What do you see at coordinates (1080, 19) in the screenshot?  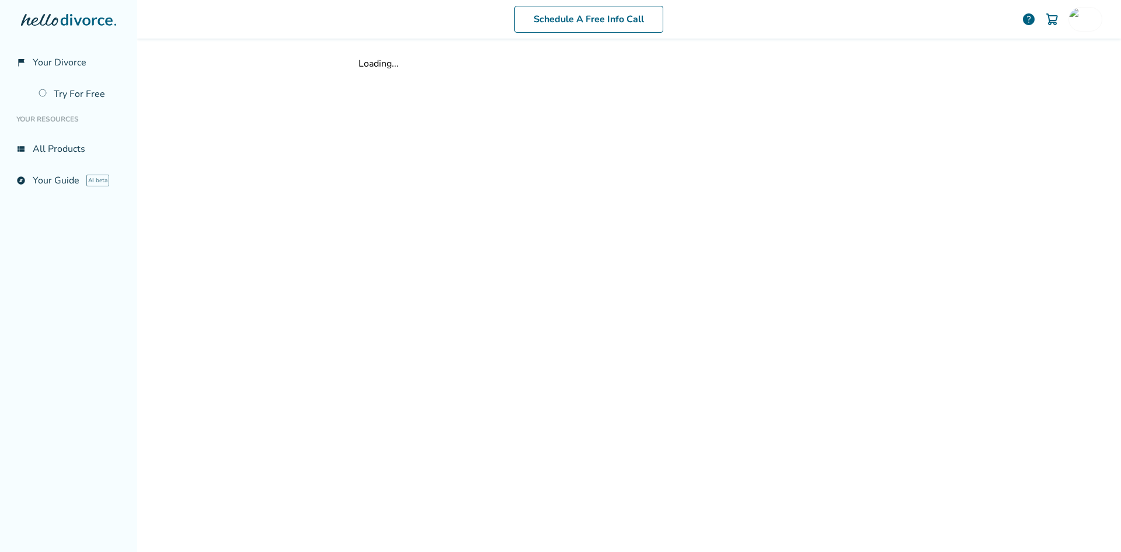 I see `img: raquel_tax@yahoo.com` at bounding box center [1080, 19].